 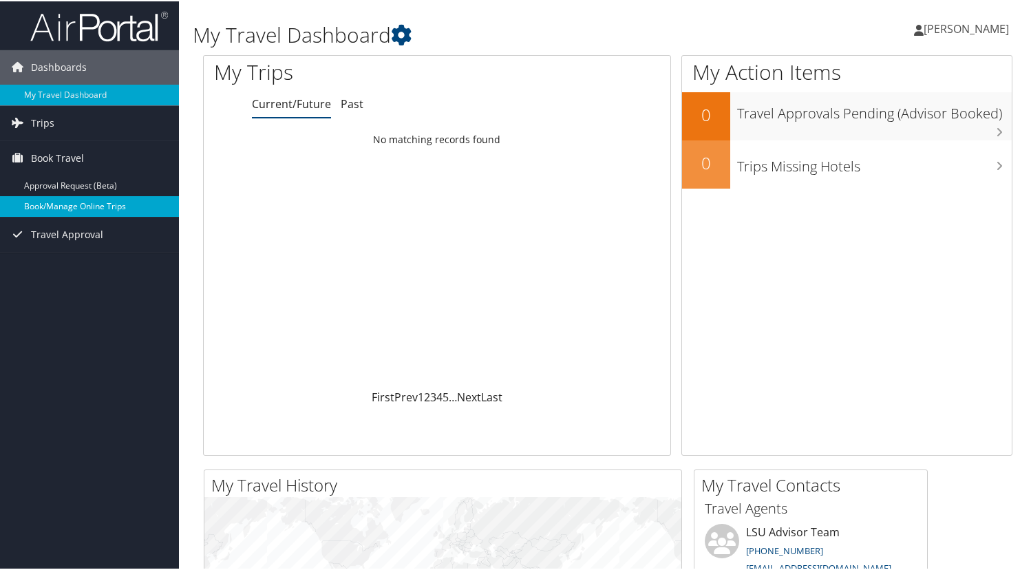 I want to click on h1: My Travel Dashboard, so click(x=470, y=34).